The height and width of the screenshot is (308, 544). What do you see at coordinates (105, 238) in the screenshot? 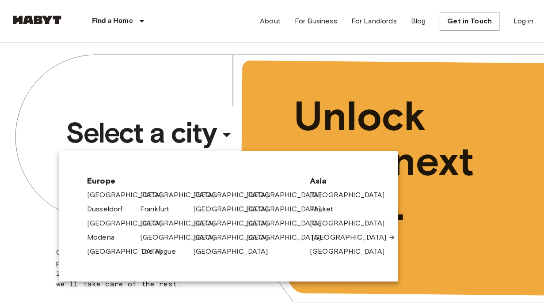
I see `a: Modena` at bounding box center [105, 238].